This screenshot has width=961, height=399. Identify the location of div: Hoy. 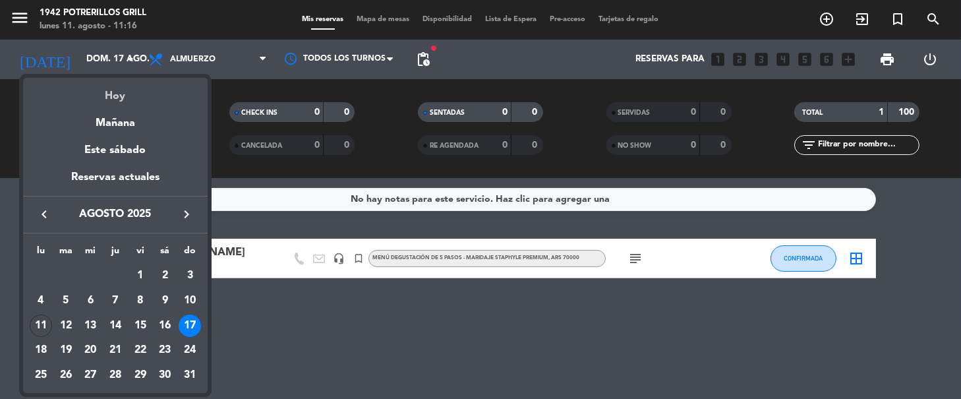
(115, 91).